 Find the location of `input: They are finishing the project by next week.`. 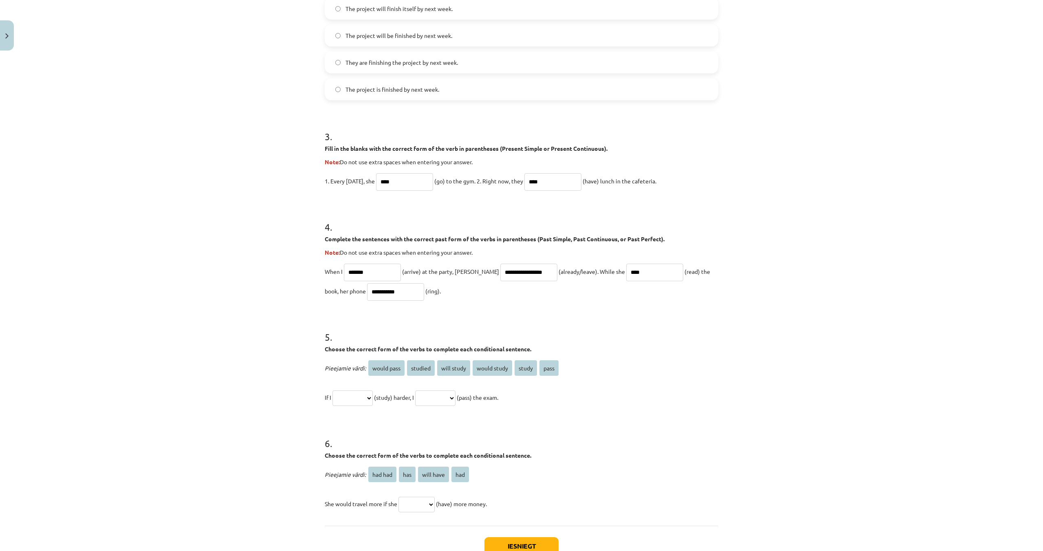

input: They are finishing the project by next week. is located at coordinates (338, 62).